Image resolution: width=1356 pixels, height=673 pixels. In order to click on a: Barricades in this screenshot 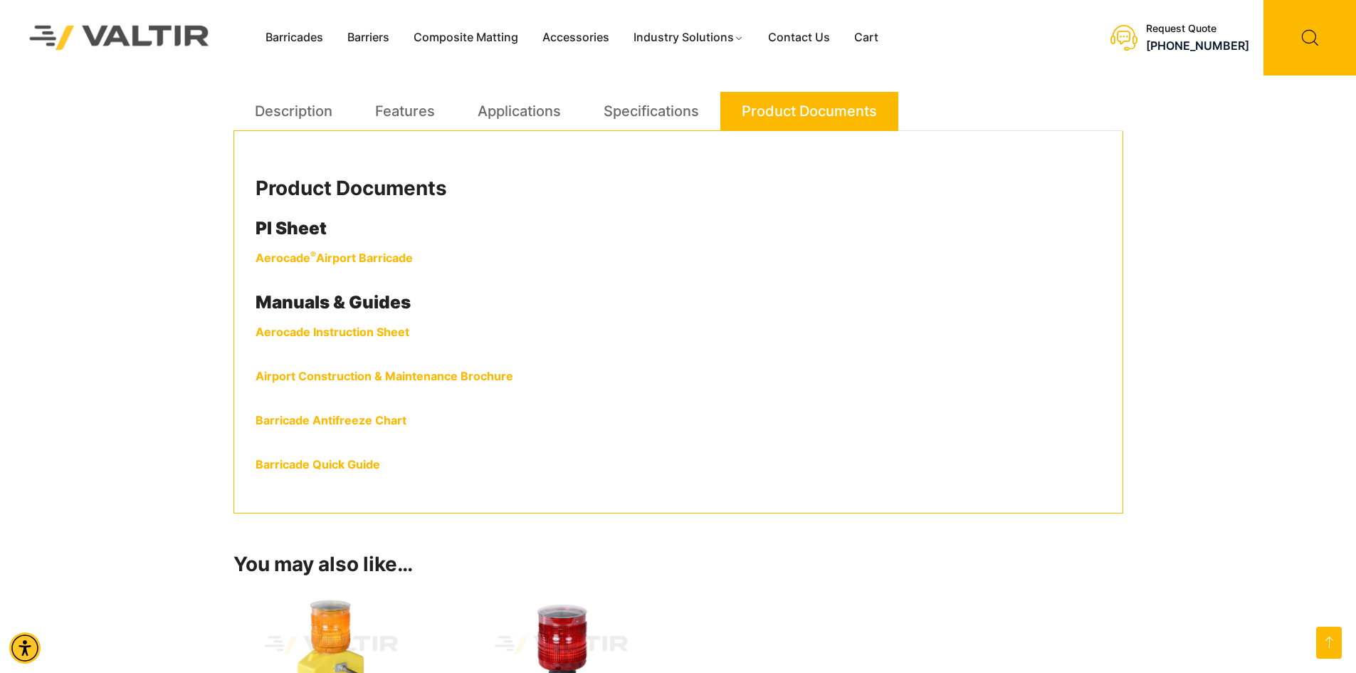, I will do `click(294, 38)`.